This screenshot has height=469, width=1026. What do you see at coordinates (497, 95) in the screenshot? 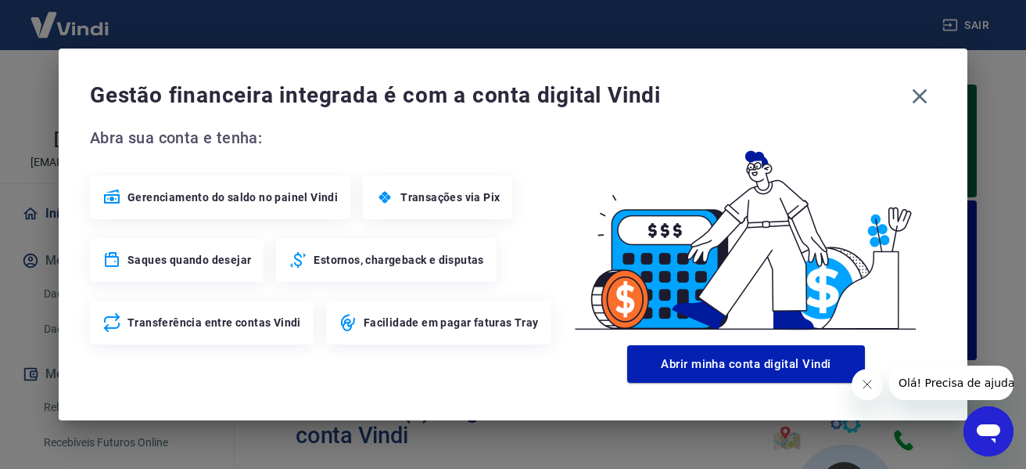
I see `span: Gestão financeira integrada é com a conta digital Vindi` at bounding box center [497, 95].